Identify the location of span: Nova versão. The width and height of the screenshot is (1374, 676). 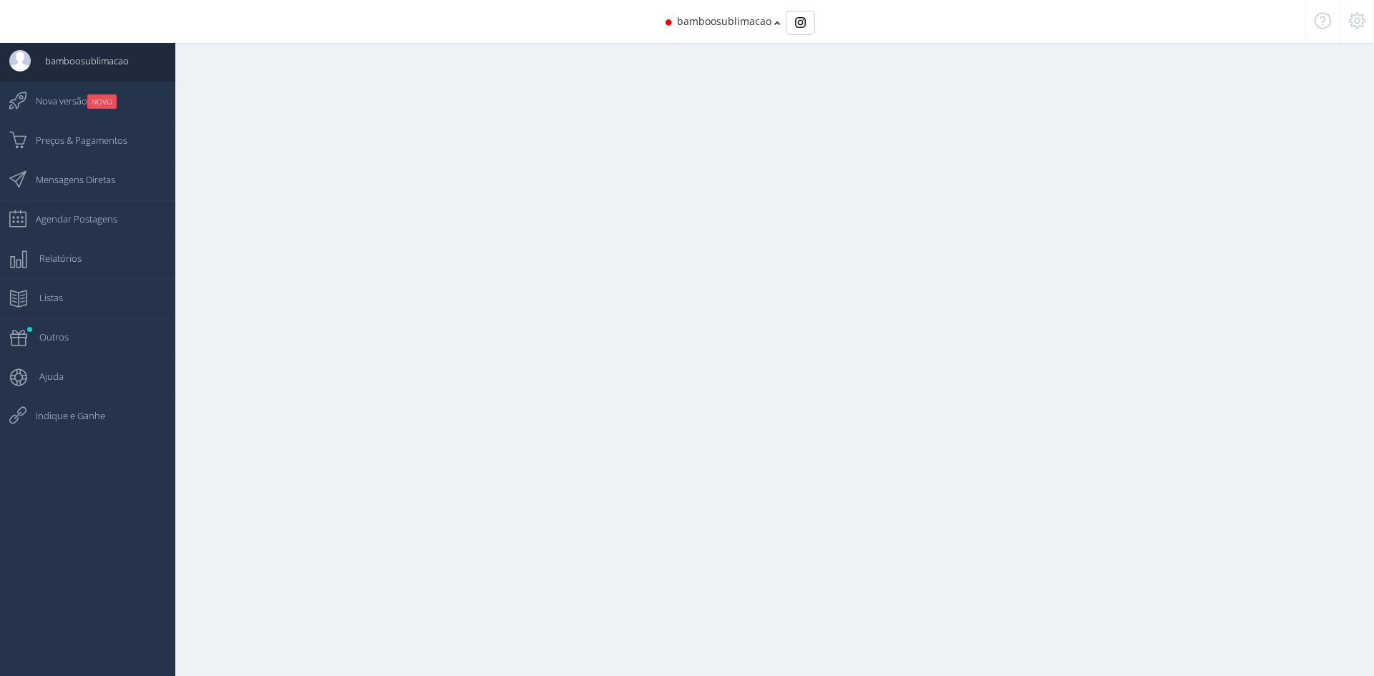
(69, 101).